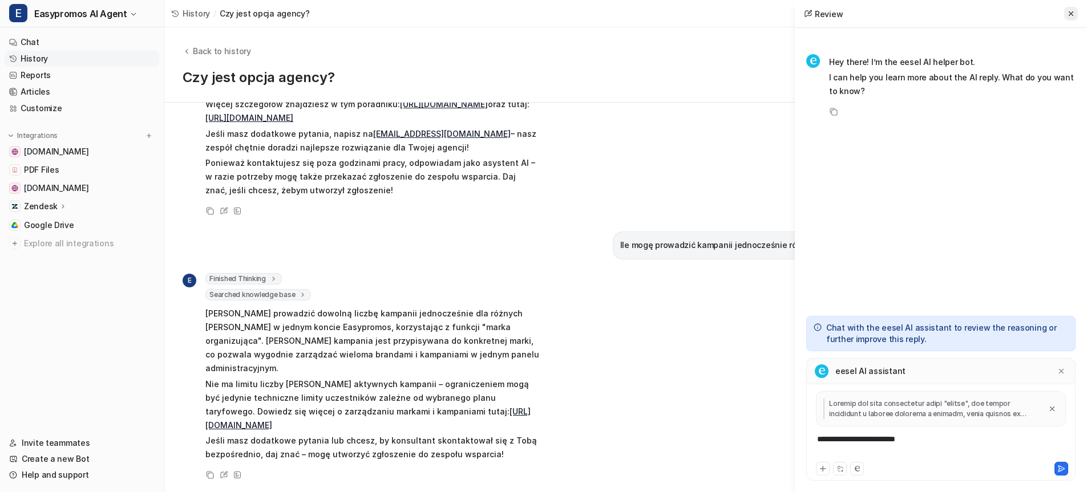 The height and width of the screenshot is (492, 1087). What do you see at coordinates (372, 141) in the screenshot?
I see `p: Jeśli masz dodatkowe pytania, napisz na – nasz zespół chętnie doradzi najlepsze rozwiązanie dla T...` at bounding box center [372, 141].